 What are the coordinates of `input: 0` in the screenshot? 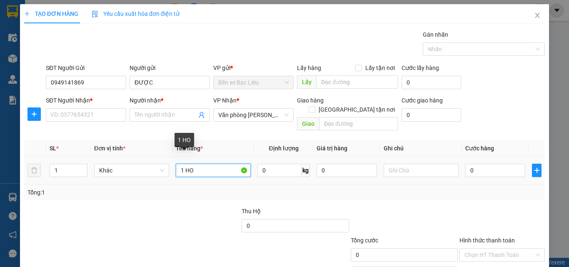 It's located at (347, 170).